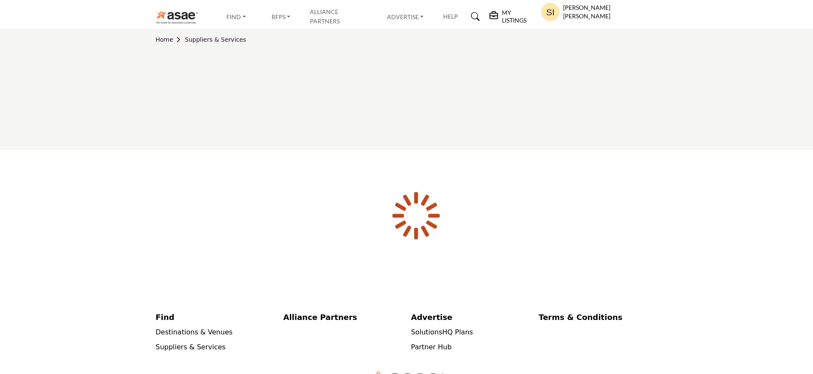 This screenshot has width=813, height=374. I want to click on a: Partner Hub, so click(431, 347).